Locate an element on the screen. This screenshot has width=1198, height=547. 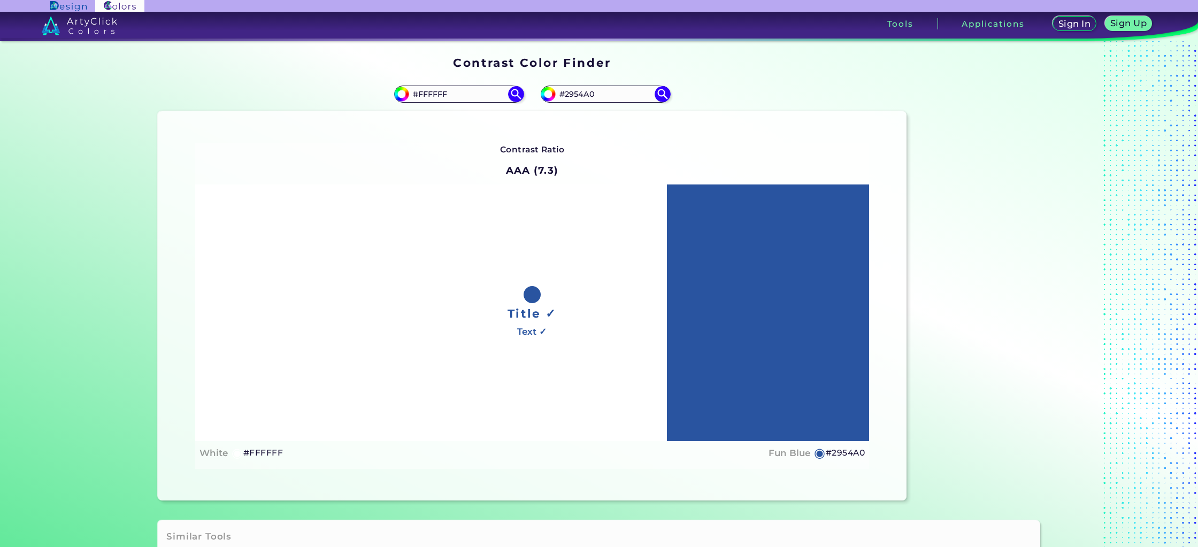
h5: #FFFFFF is located at coordinates (263, 453).